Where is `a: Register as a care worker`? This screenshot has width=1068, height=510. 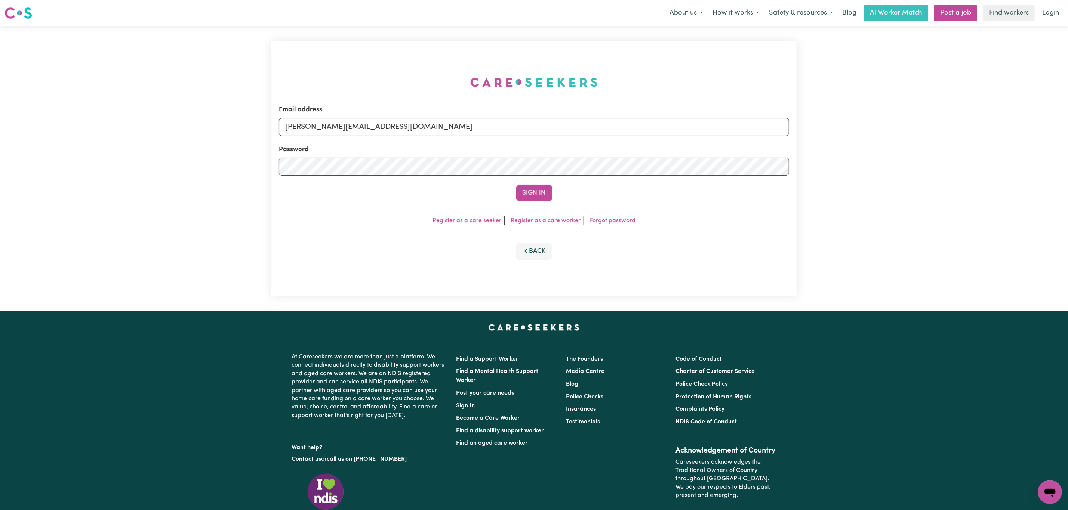
a: Register as a care worker is located at coordinates (545, 221).